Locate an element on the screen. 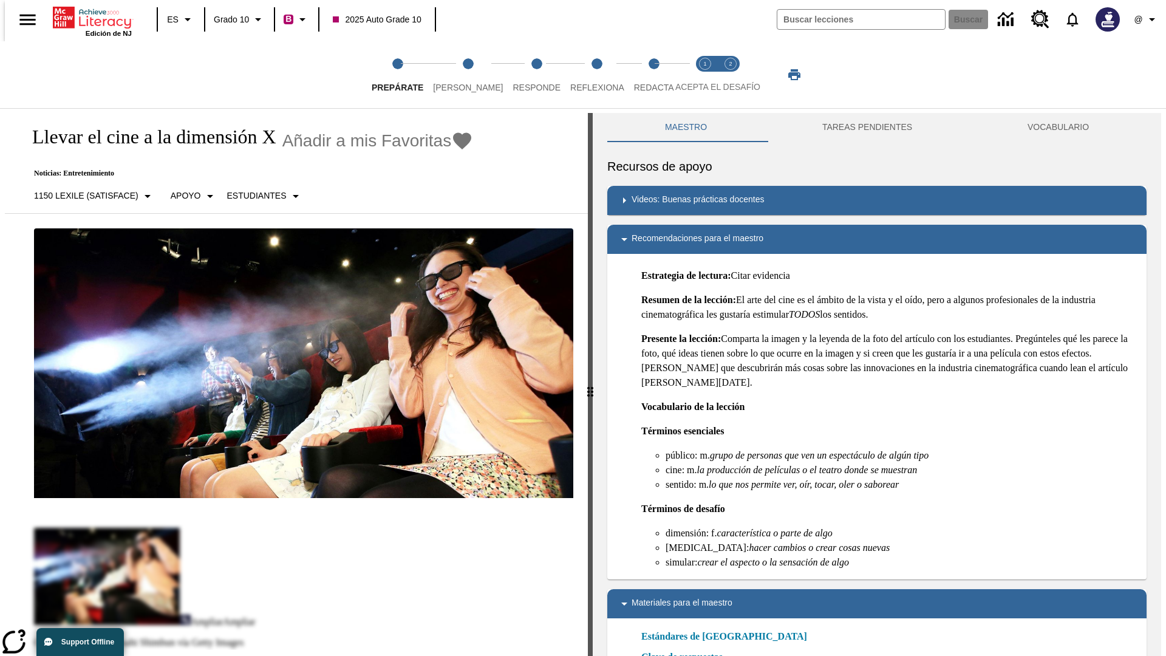  button: Seleccione Lexile, 1150 Lexile (Satisface) is located at coordinates (94, 196).